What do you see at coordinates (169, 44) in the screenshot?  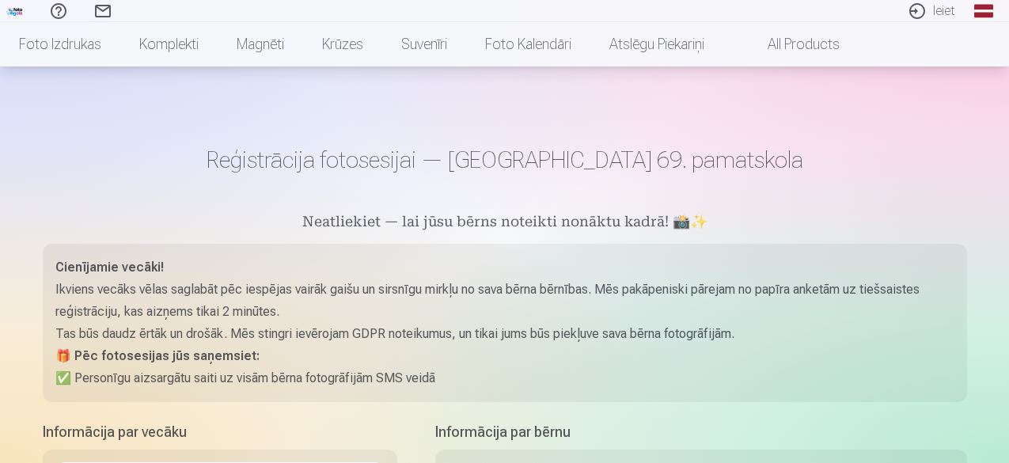 I see `a: Komplekti` at bounding box center [169, 44].